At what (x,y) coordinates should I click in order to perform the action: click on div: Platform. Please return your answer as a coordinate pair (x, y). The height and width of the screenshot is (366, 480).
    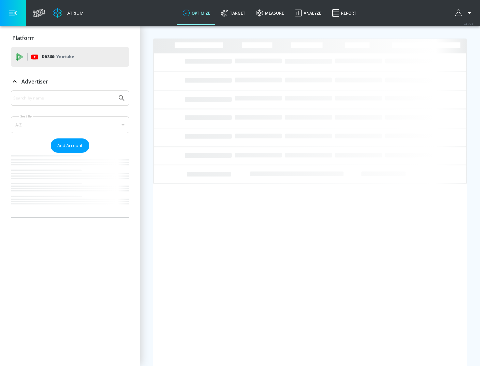
    Looking at the image, I should click on (70, 38).